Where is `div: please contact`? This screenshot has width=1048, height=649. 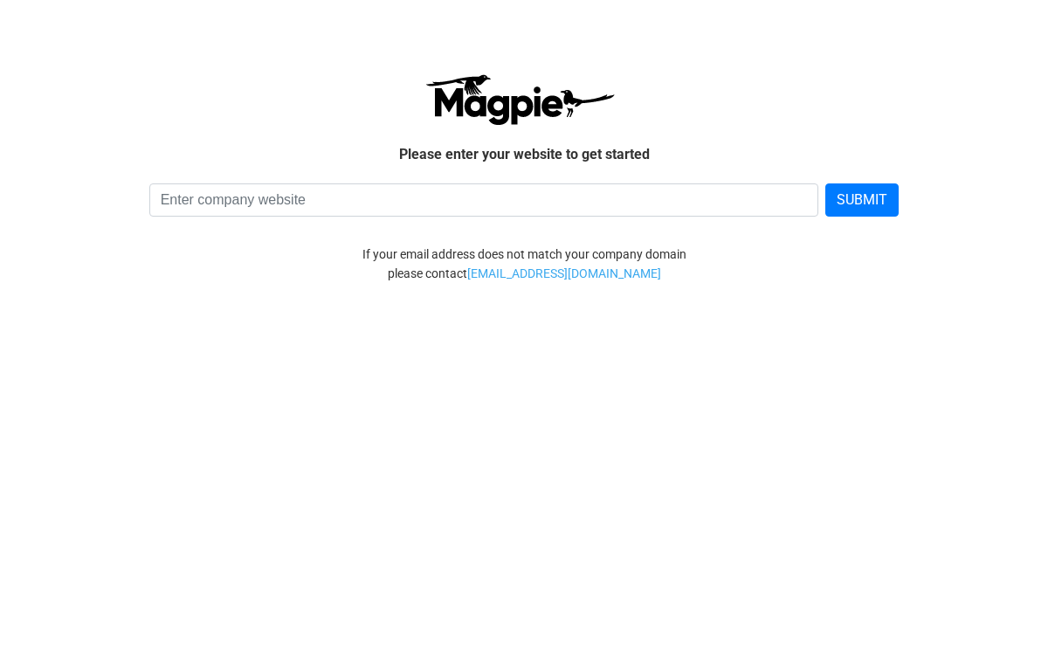 div: please contact is located at coordinates (524, 273).